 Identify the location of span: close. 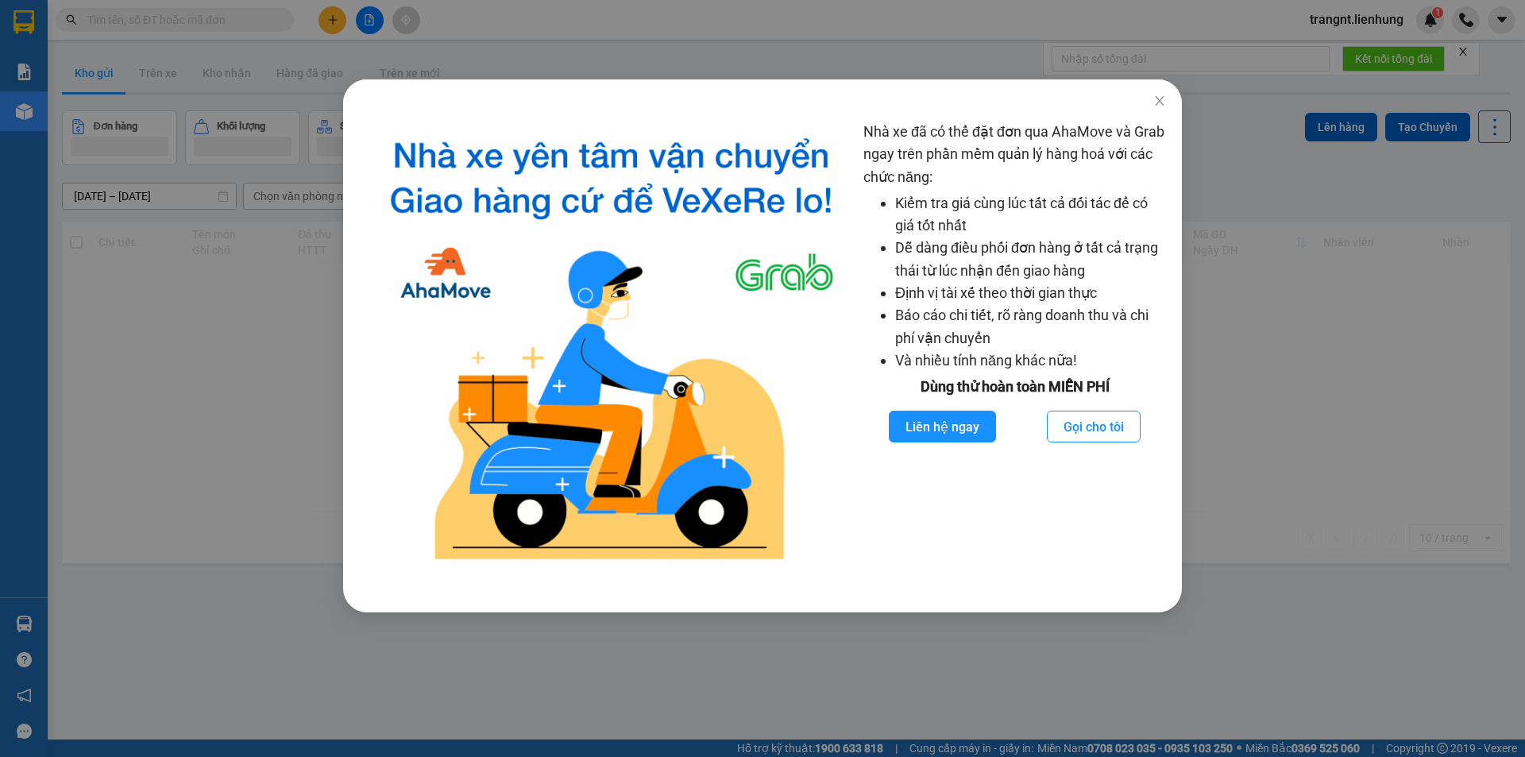
(1160, 101).